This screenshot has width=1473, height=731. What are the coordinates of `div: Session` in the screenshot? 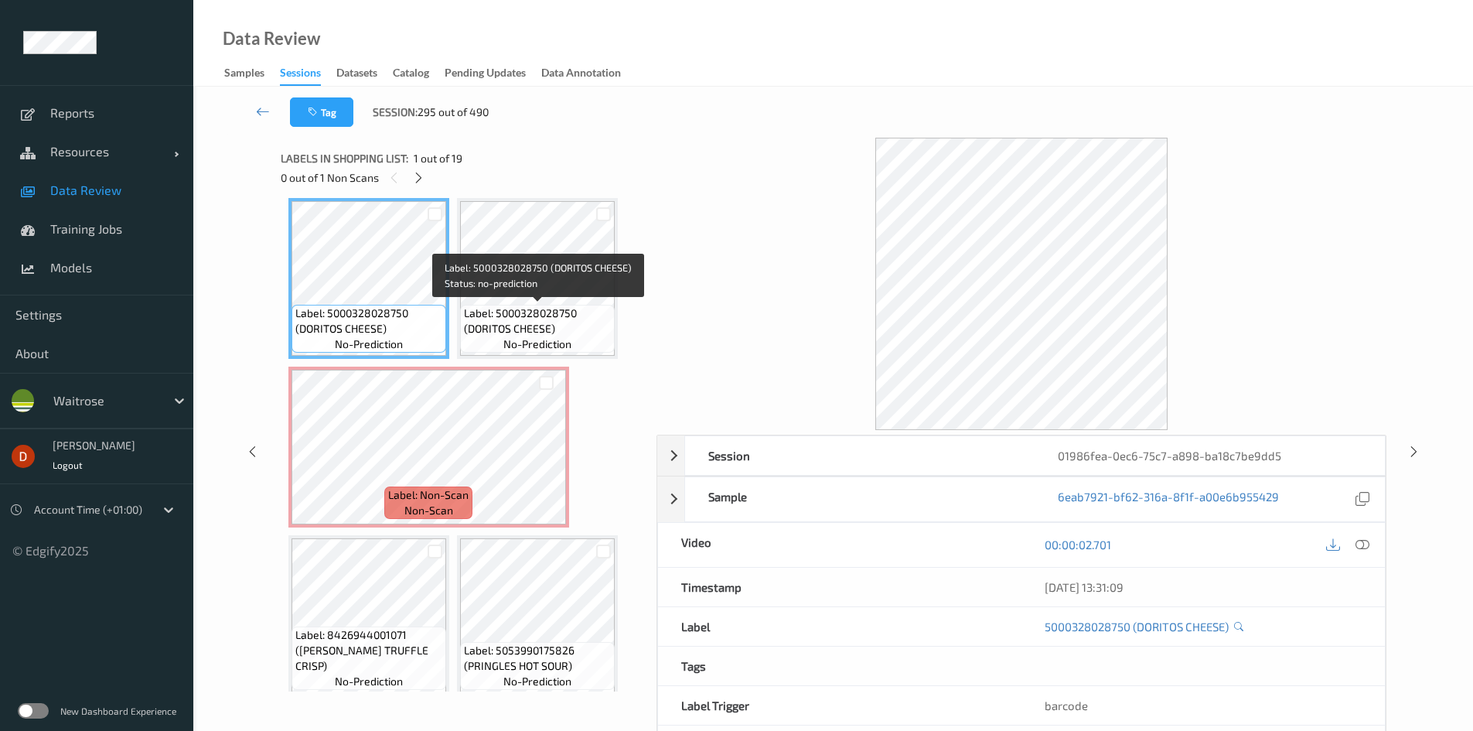 It's located at (860, 455).